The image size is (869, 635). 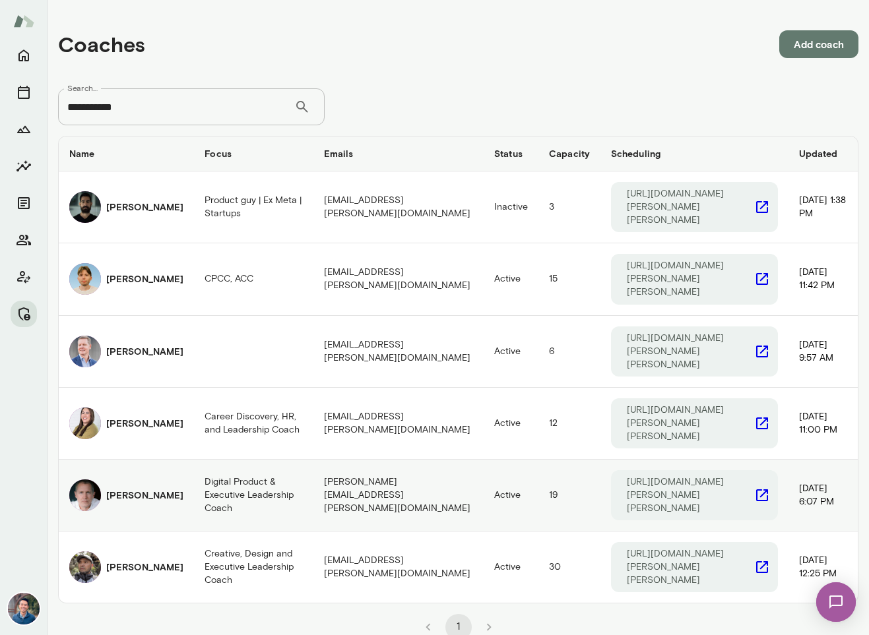 I want to click on label: Search..., so click(x=82, y=88).